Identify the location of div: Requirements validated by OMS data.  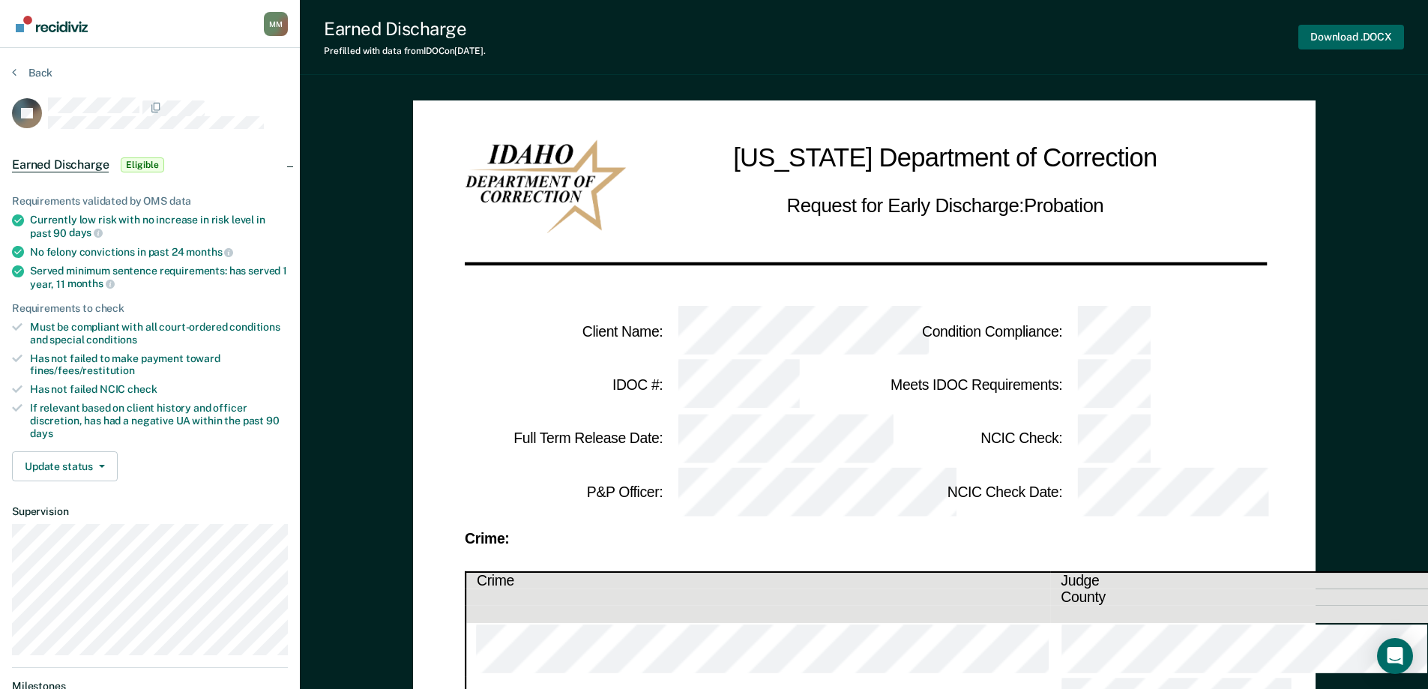
(150, 201).